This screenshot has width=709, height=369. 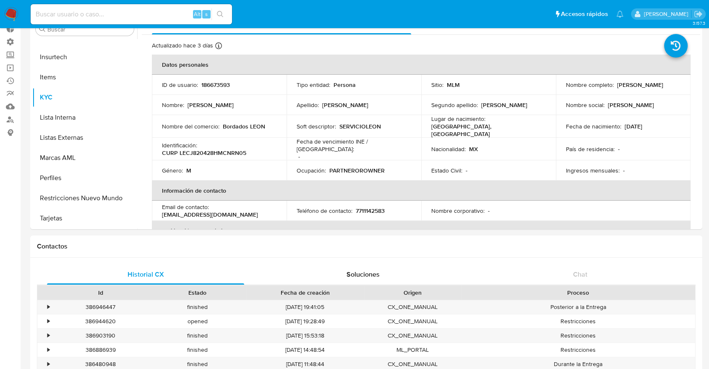 I want to click on button: KYC, so click(x=85, y=97).